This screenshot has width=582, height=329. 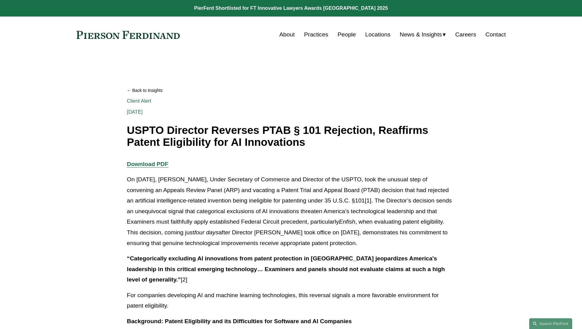 What do you see at coordinates (139, 101) in the screenshot?
I see `a: Client Alert` at bounding box center [139, 101].